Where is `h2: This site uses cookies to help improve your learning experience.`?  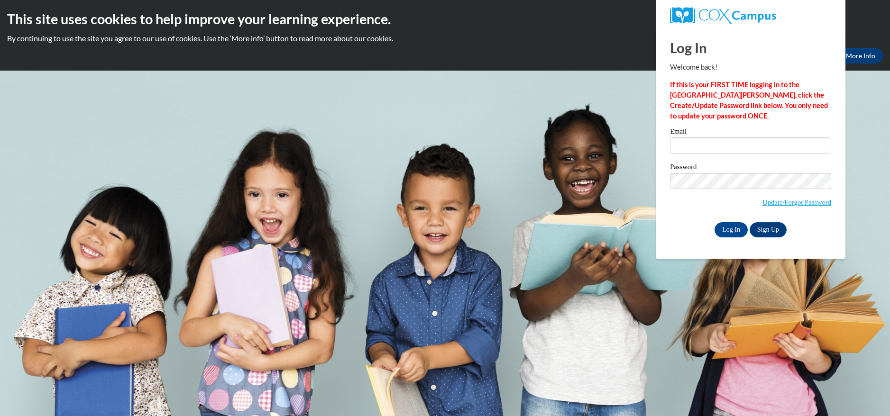
h2: This site uses cookies to help improve your learning experience. is located at coordinates (445, 19).